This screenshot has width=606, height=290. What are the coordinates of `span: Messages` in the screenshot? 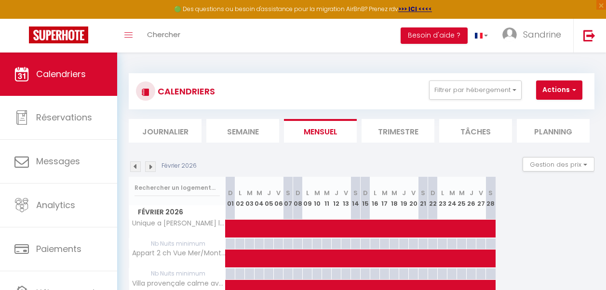 It's located at (58, 161).